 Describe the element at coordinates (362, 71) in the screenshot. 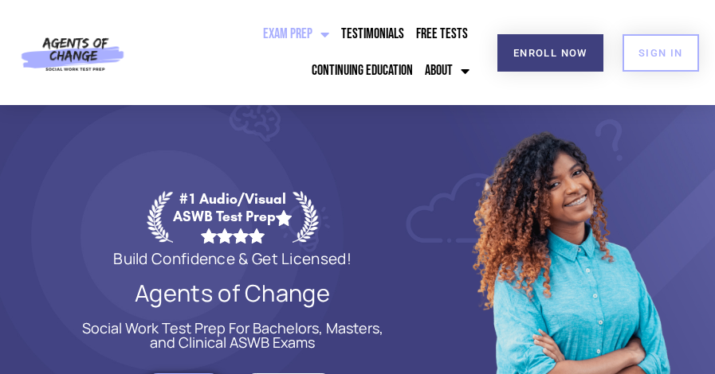

I see `a: Continuing Education` at that location.